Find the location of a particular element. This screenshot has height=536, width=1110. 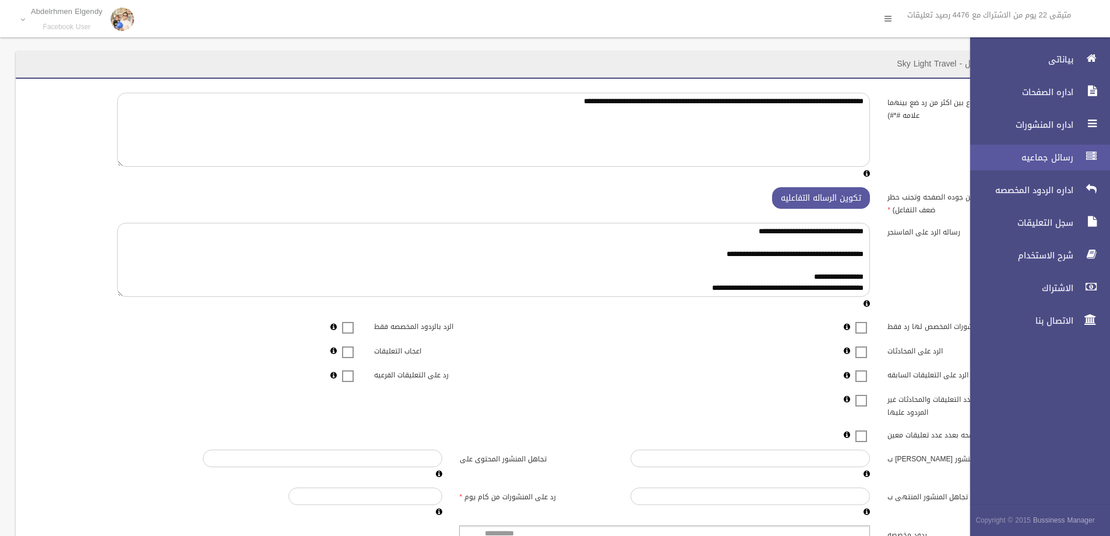

a: بياناتى is located at coordinates (1035, 59).